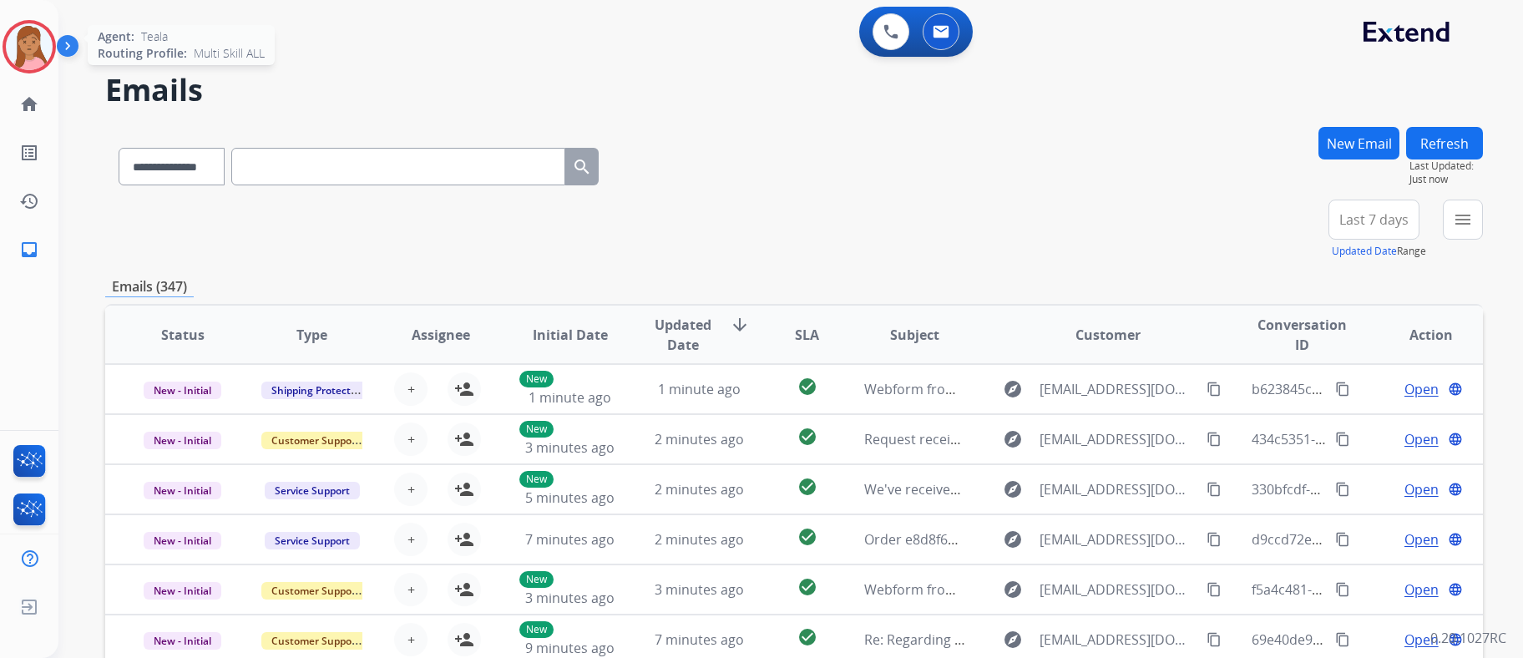 This screenshot has height=658, width=1523. I want to click on p: Emails (347), so click(149, 286).